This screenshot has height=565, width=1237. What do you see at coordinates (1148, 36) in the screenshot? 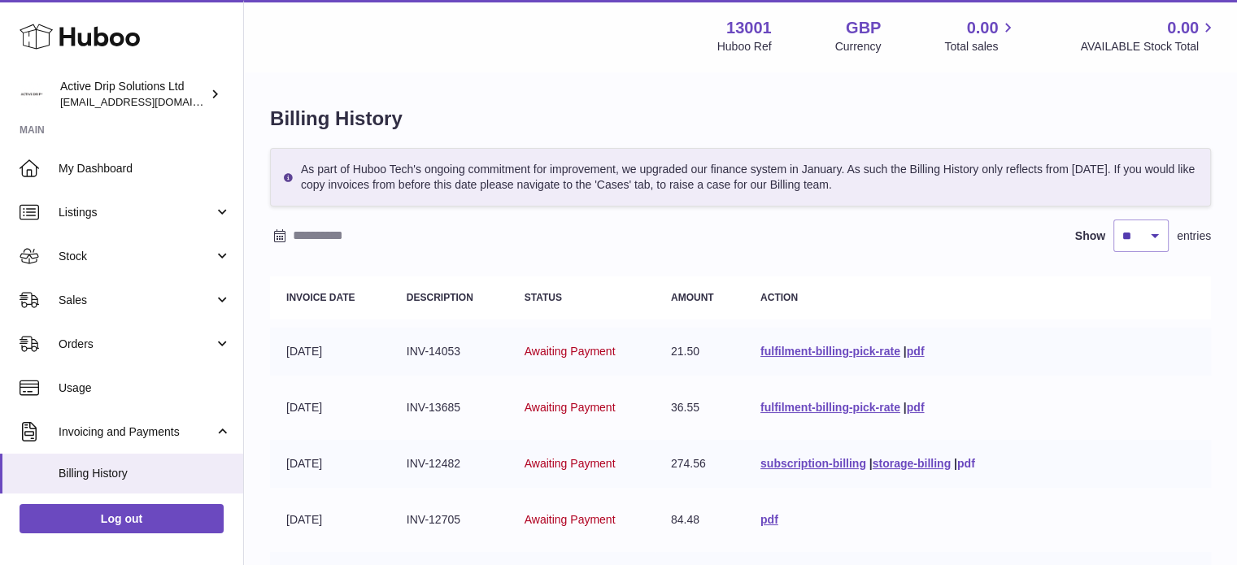
I see `a: 0.00 AVAILABLE Stock Total` at bounding box center [1148, 36].